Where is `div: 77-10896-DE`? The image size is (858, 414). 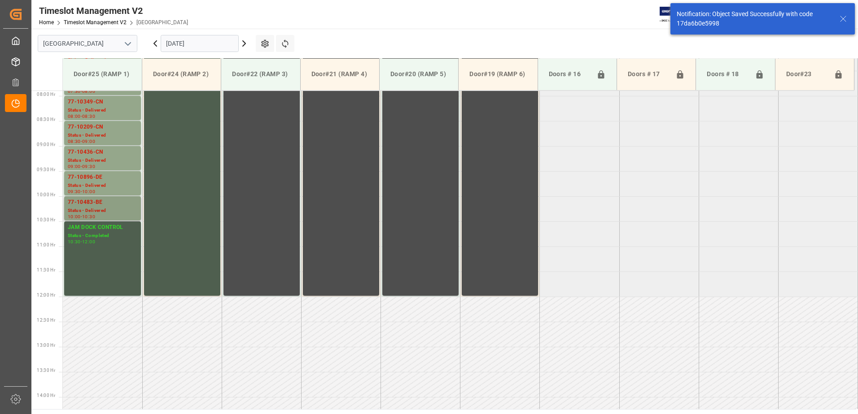 div: 77-10896-DE is located at coordinates (102, 178).